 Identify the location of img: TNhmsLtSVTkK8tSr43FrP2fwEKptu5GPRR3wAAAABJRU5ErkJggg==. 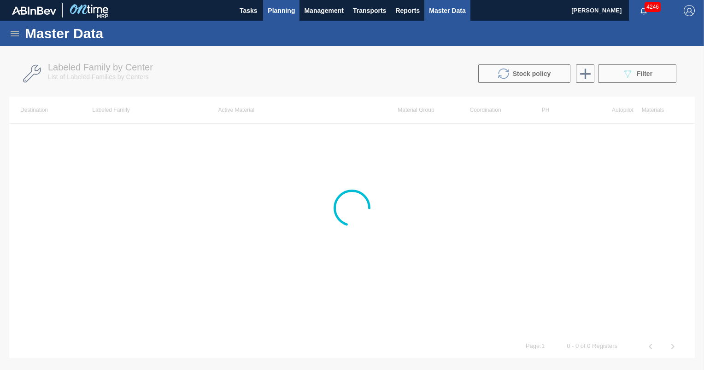
(34, 11).